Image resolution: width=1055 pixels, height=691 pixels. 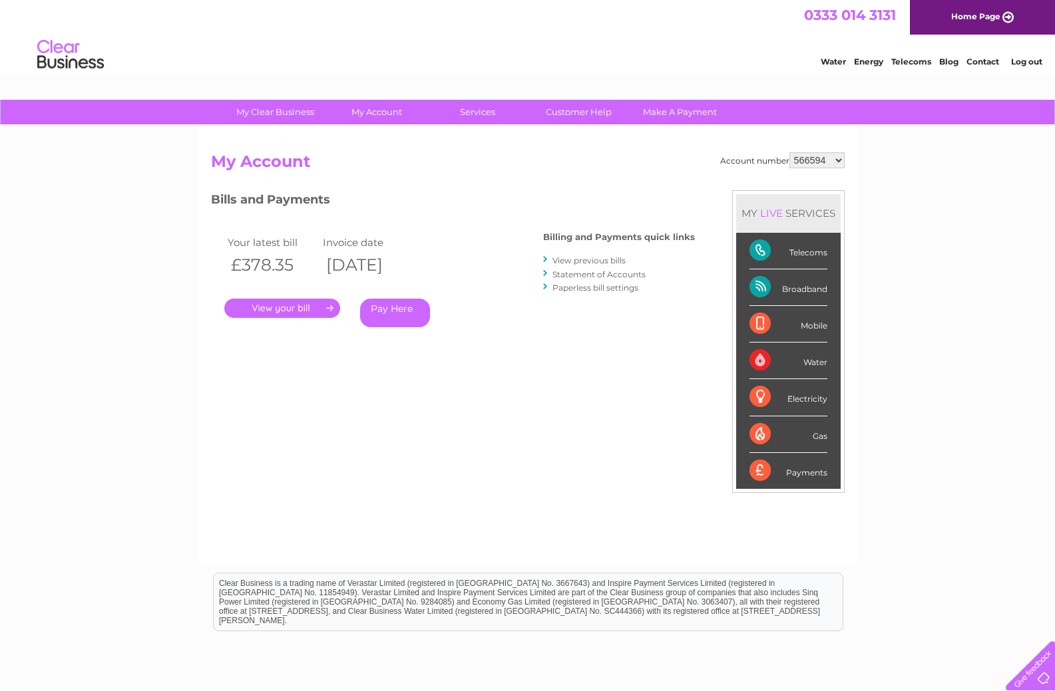 I want to click on a: My Clear Business, so click(x=275, y=112).